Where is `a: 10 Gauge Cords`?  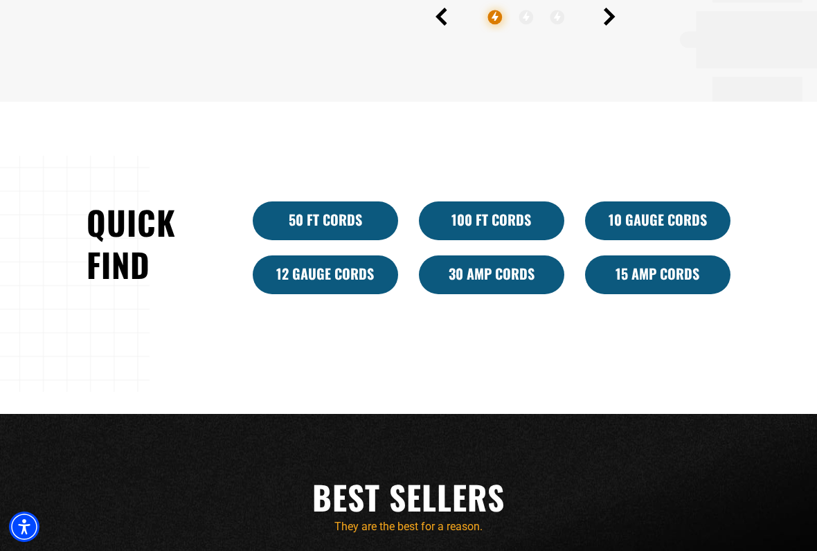 a: 10 Gauge Cords is located at coordinates (658, 221).